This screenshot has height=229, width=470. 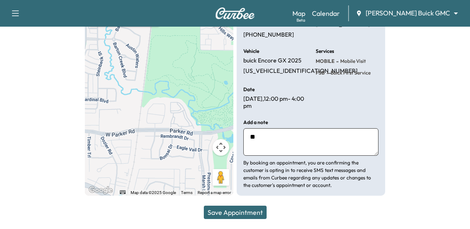 I want to click on h6: Date, so click(x=249, y=89).